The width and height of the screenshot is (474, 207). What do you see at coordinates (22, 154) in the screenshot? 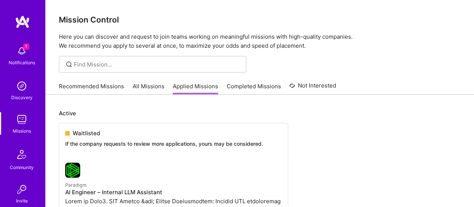
I see `img: Community` at bounding box center [22, 154].